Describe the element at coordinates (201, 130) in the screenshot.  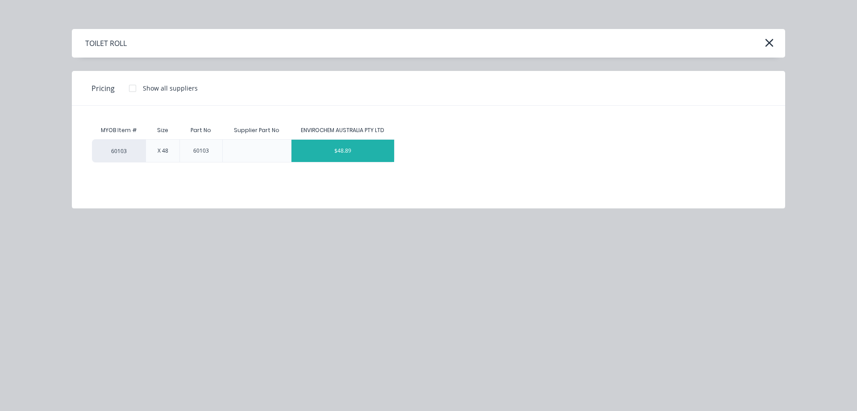
I see `div: Part No` at that location.